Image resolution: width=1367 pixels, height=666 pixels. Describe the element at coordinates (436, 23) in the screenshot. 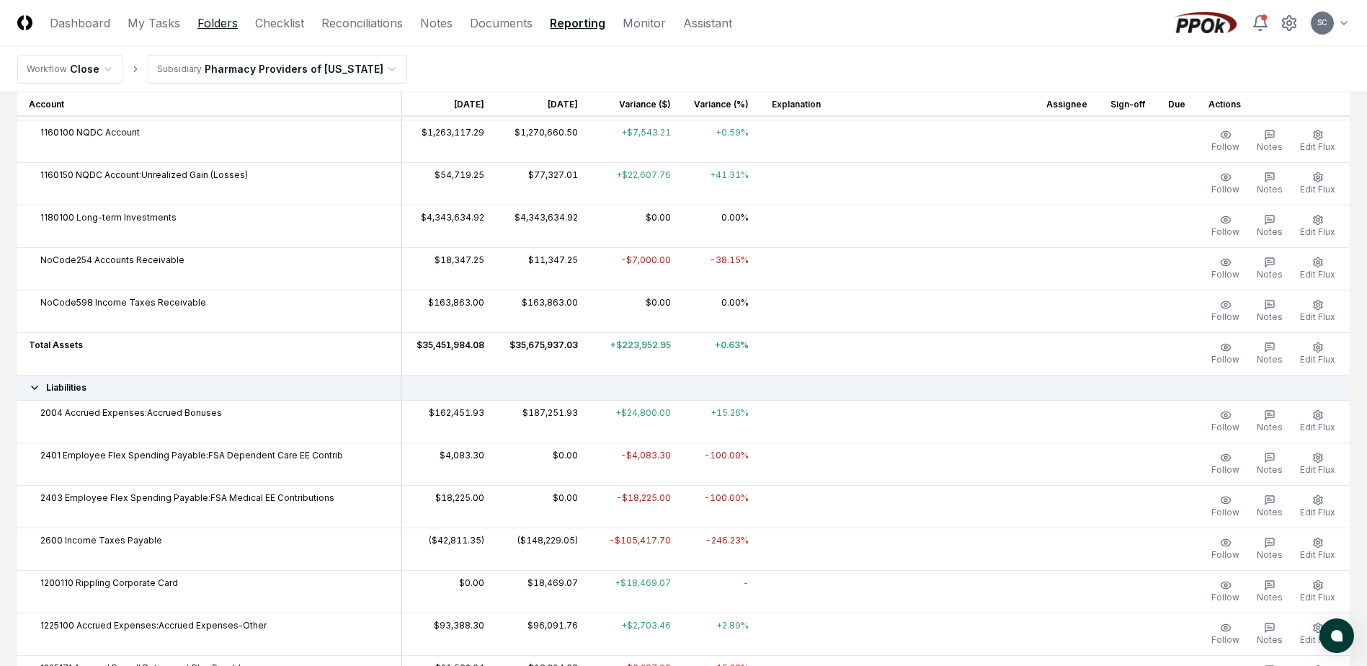

I see `a: Notes` at that location.